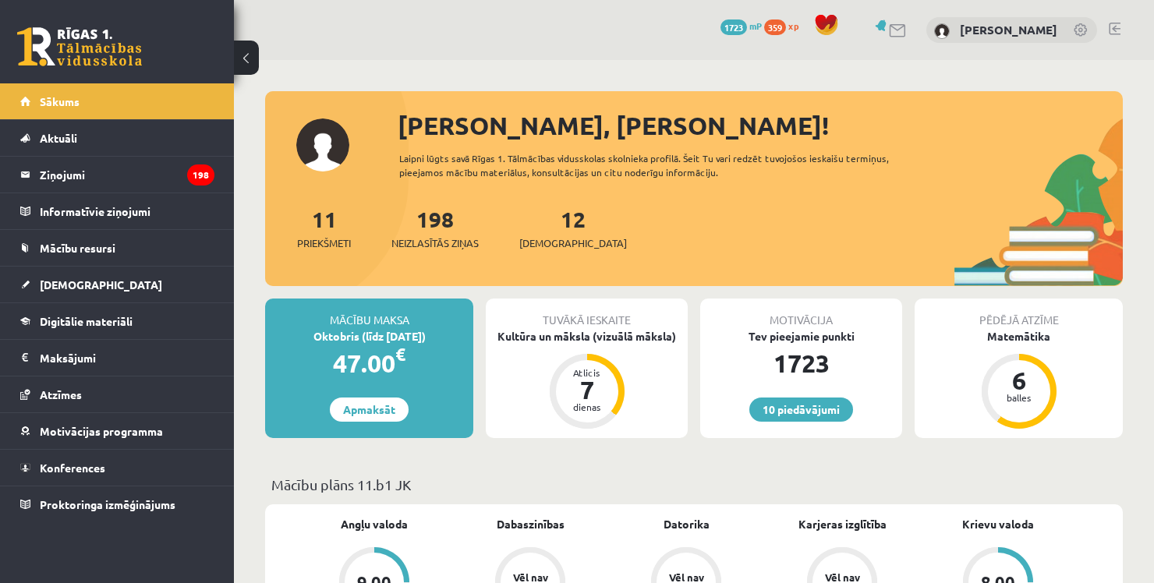  I want to click on div: 1723, so click(801, 363).